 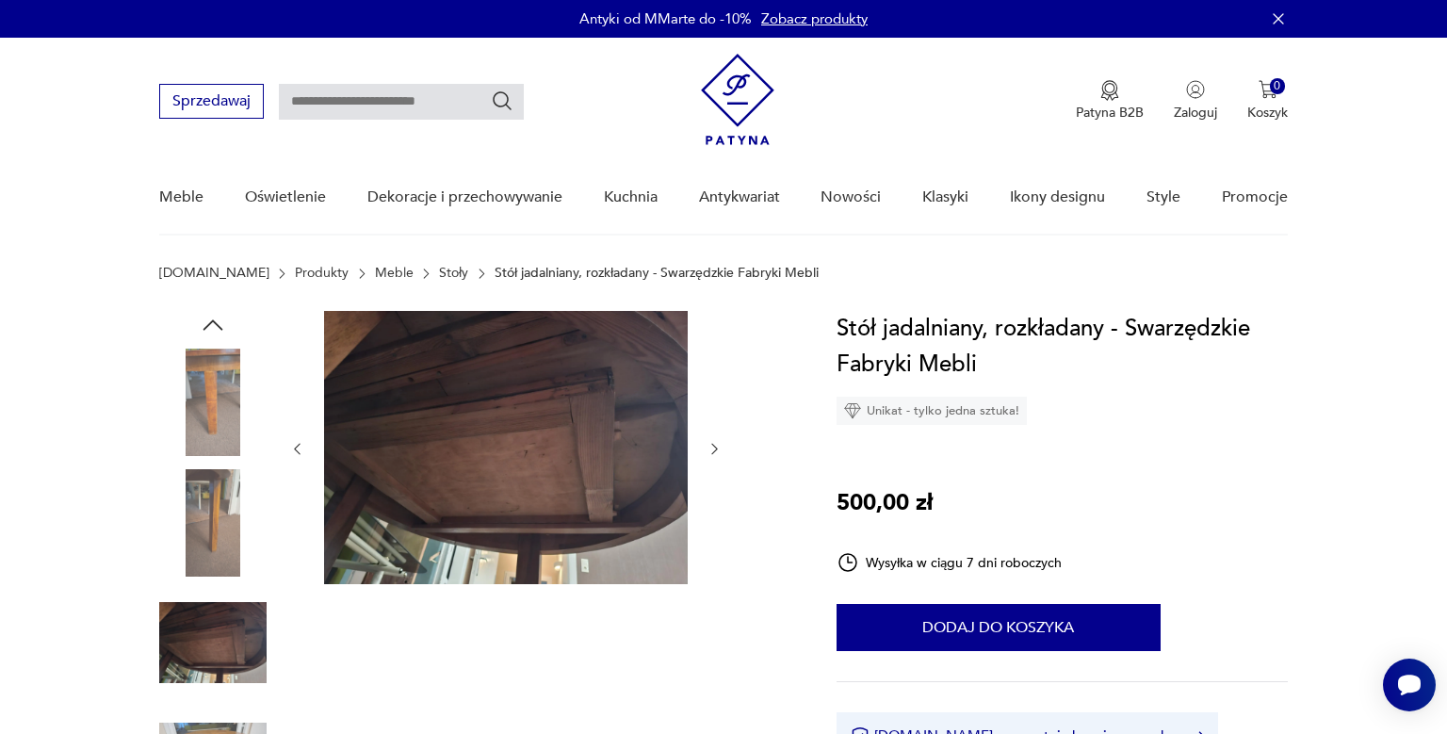 I want to click on a: Nowości, so click(x=851, y=197).